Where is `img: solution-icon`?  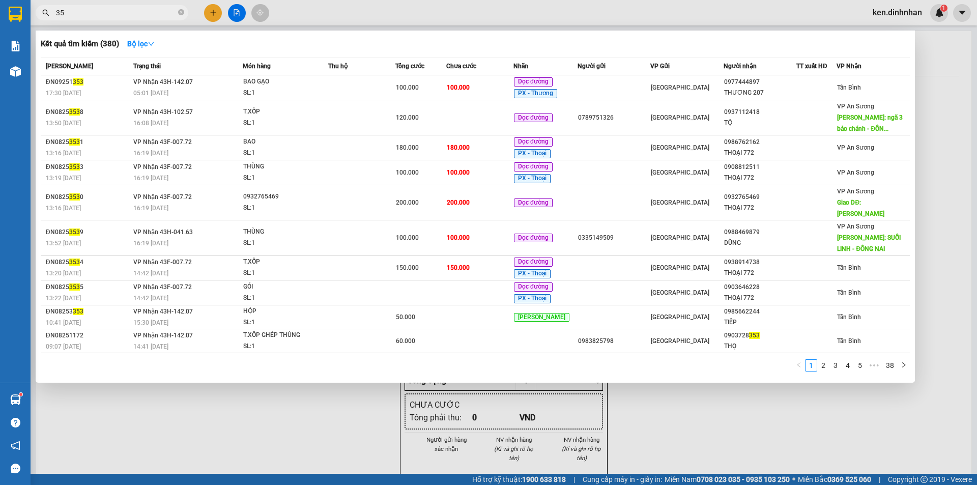
img: solution-icon is located at coordinates (15, 46).